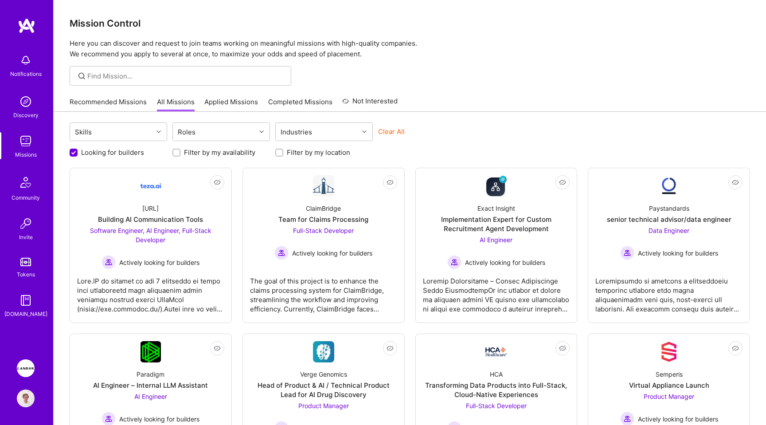 Image resolution: width=766 pixels, height=425 pixels. Describe the element at coordinates (669, 245) in the screenshot. I see `a: Company LogoPaystandardssenior technical advisor/data engineerData Engineer Actively looking for ...` at that location.